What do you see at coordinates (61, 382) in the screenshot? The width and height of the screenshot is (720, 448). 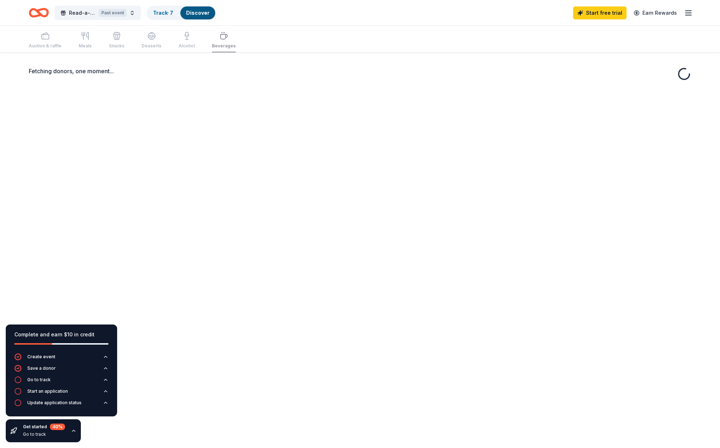 I see `button: Go to track` at bounding box center [61, 382].